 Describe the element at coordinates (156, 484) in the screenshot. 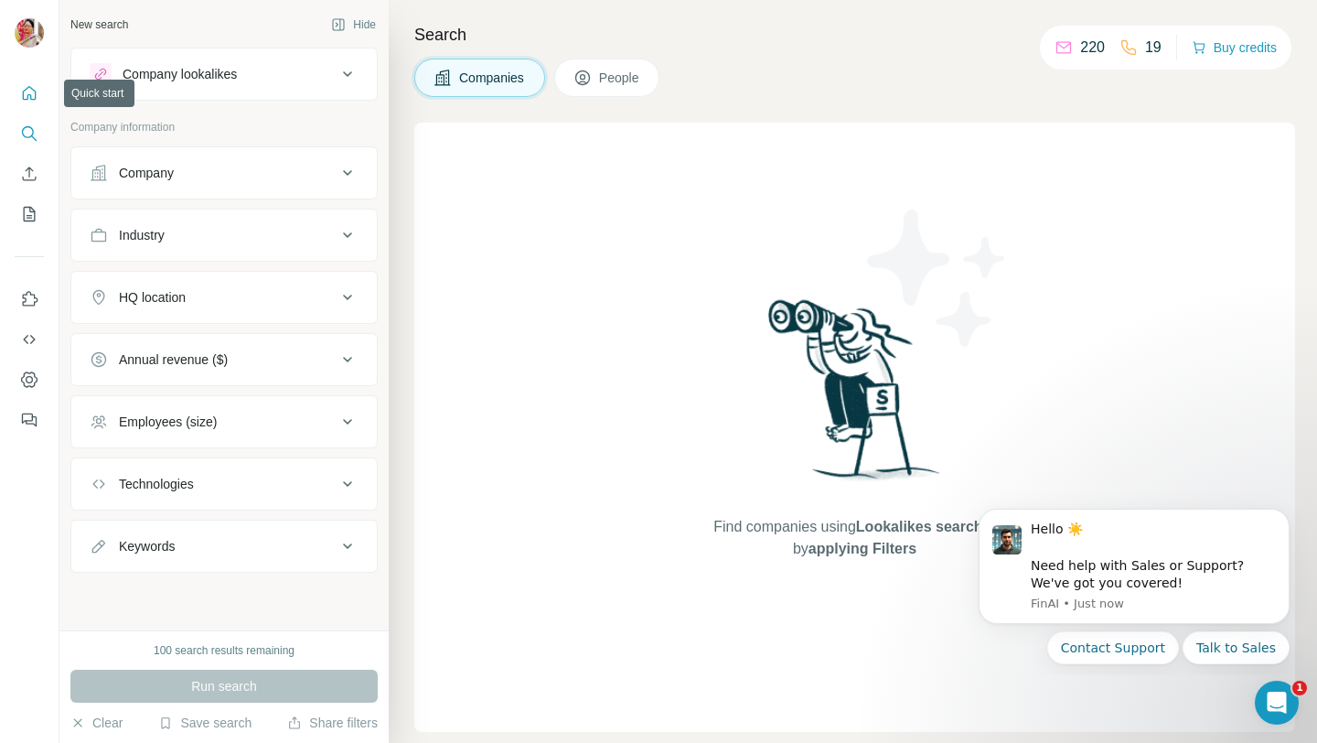

I see `div: Technologies` at that location.